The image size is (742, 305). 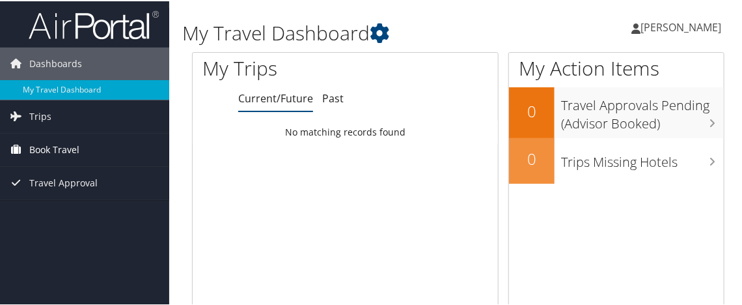 What do you see at coordinates (40, 115) in the screenshot?
I see `span: Trips` at bounding box center [40, 115].